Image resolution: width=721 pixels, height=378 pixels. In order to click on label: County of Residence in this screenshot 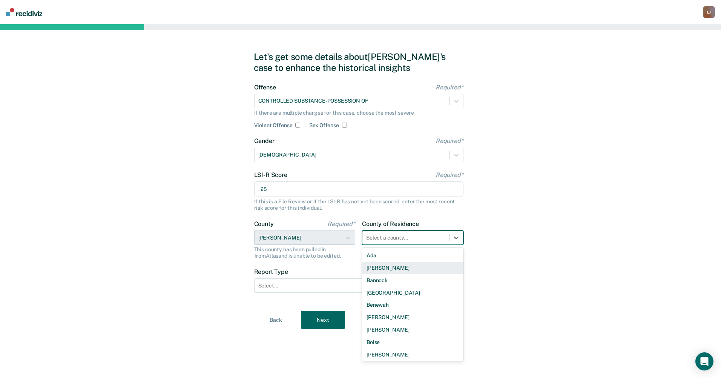, I will do `click(413, 224)`.